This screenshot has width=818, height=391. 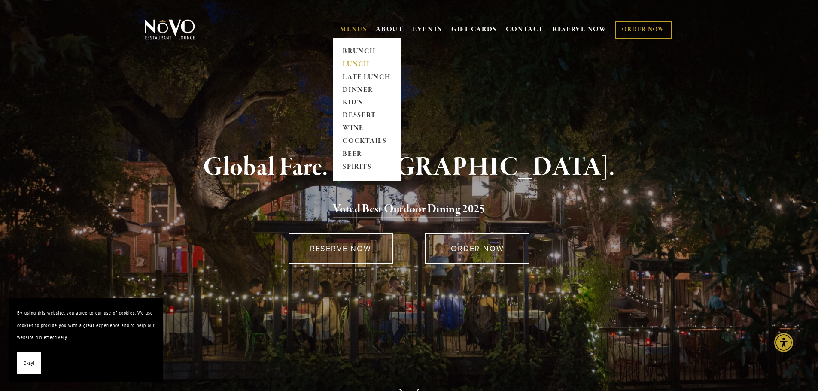 I want to click on h2: 5, so click(x=409, y=210).